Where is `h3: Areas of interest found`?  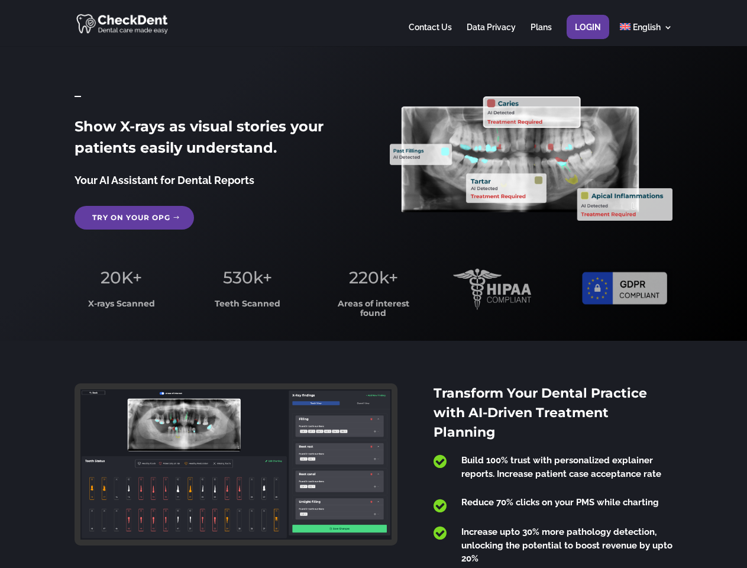
h3: Areas of interest found is located at coordinates (374, 311).